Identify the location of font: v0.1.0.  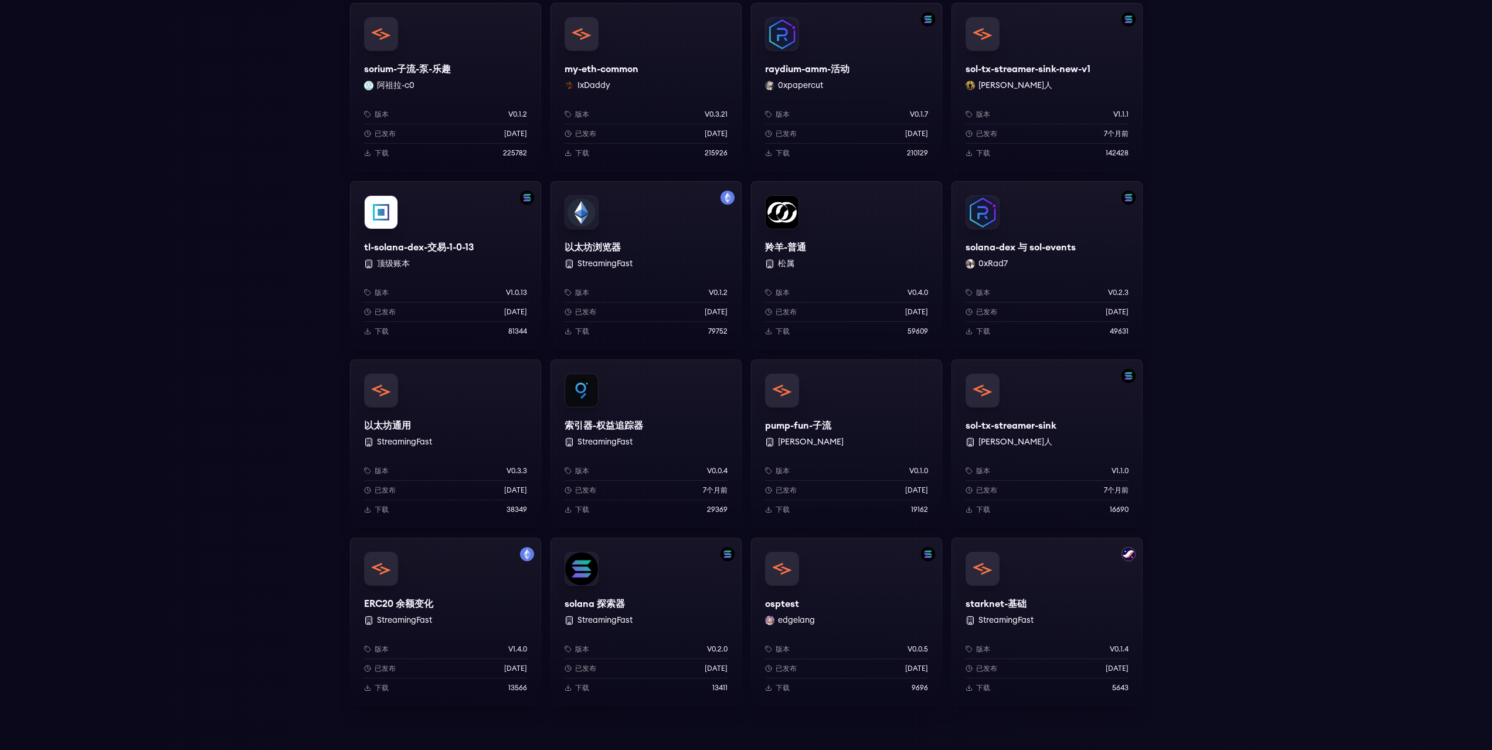
(919, 471).